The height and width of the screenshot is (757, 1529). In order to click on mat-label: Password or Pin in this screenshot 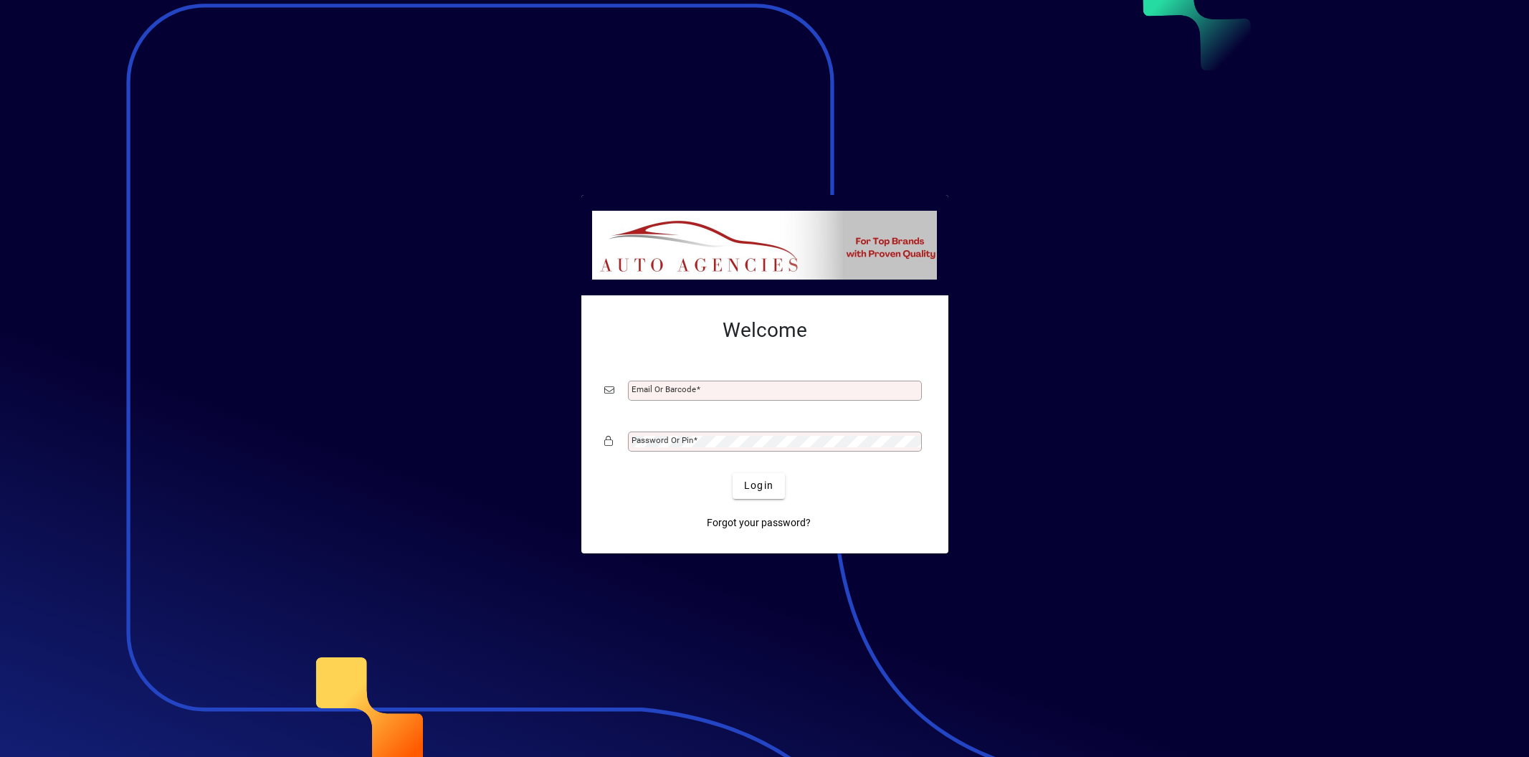, I will do `click(662, 440)`.